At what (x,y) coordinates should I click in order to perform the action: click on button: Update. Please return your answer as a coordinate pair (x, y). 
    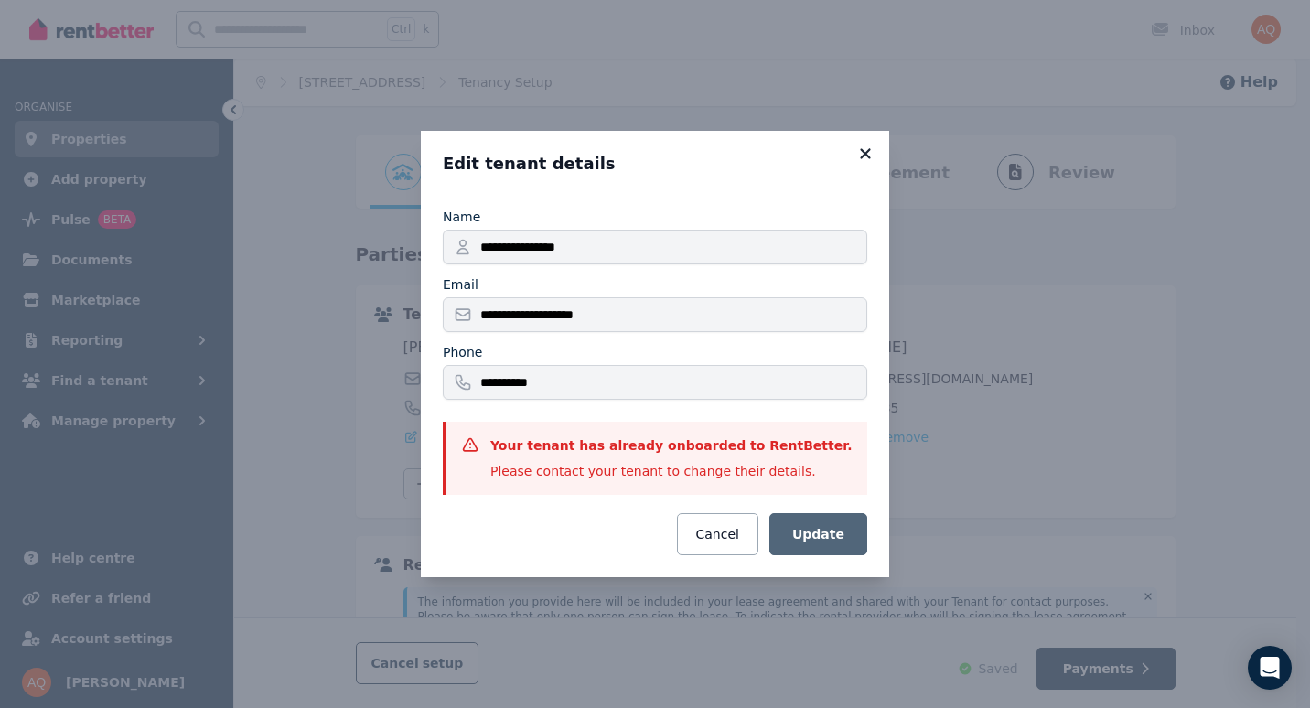
    Looking at the image, I should click on (818, 534).